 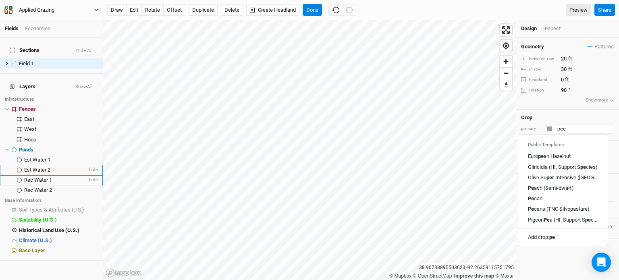 I want to click on div: Est Water 1, so click(x=61, y=160).